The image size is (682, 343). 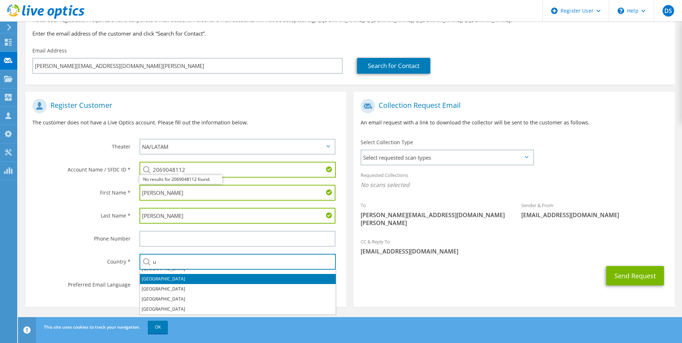 I want to click on label: First Name *, so click(x=81, y=191).